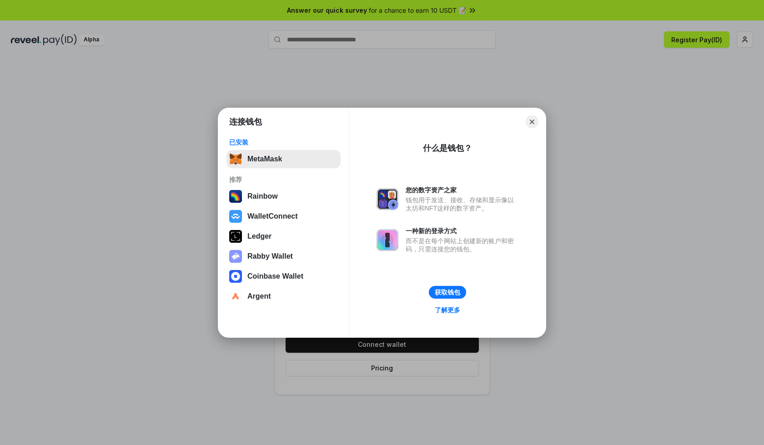 The image size is (764, 445). Describe the element at coordinates (447, 148) in the screenshot. I see `div: 什么是钱包？` at that location.